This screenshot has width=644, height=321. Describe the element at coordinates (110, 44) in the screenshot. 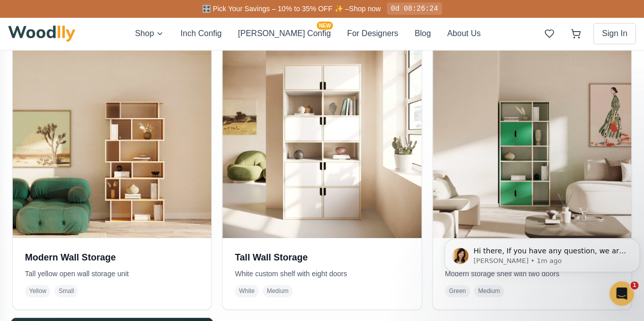

I see `p: Message from Anna, sent 1m ago` at that location.